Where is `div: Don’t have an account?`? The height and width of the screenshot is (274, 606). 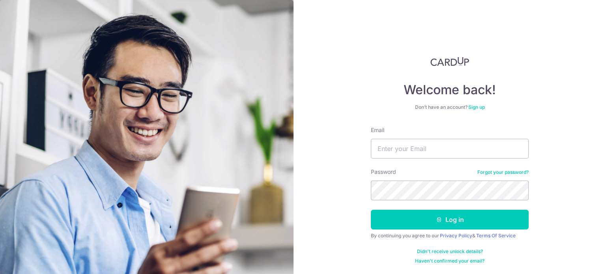
div: Don’t have an account? is located at coordinates (450, 107).